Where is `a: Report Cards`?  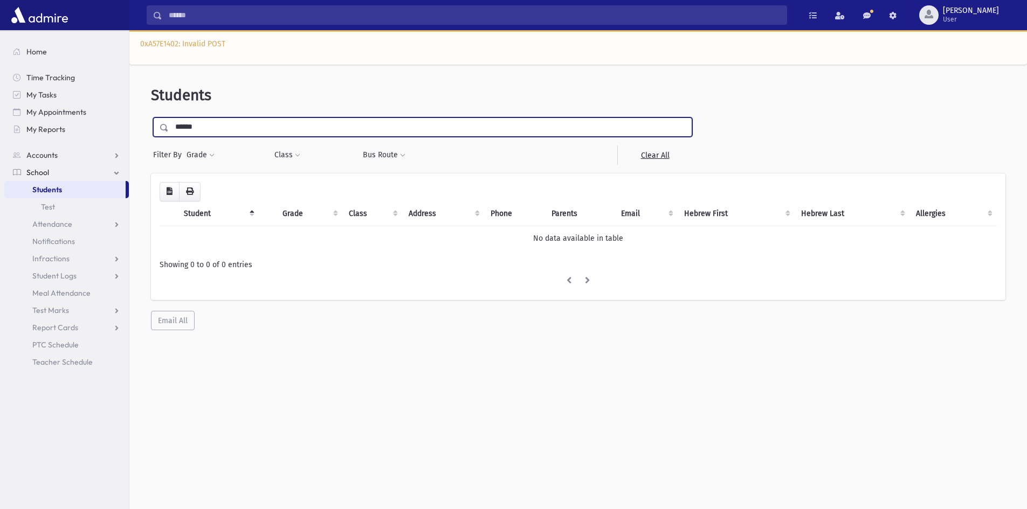
a: Report Cards is located at coordinates (66, 328).